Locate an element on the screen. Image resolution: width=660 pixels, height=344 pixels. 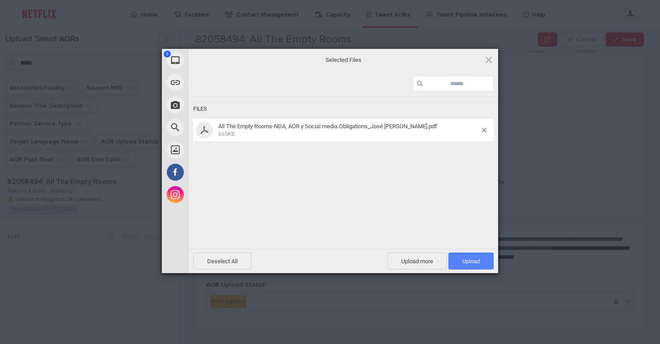
div: Files is located at coordinates (343, 109).